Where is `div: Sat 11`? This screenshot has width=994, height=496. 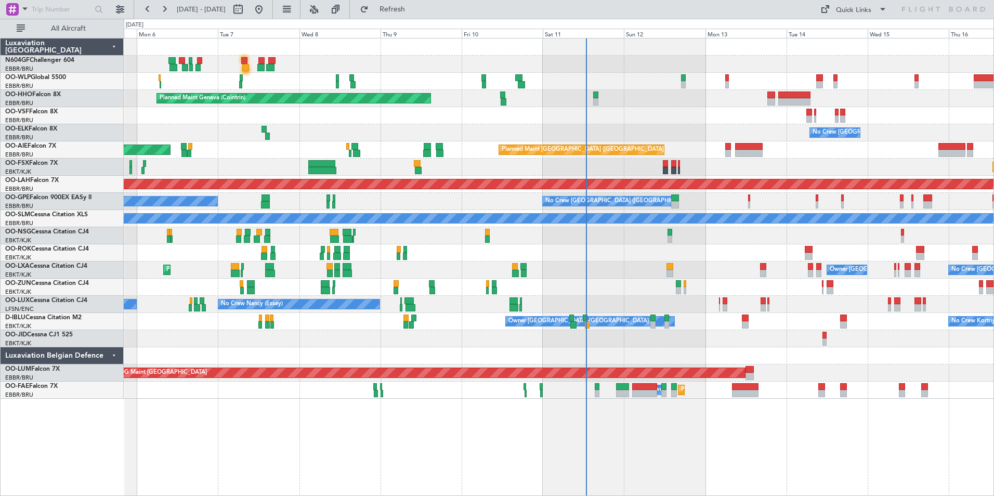 div: Sat 11 is located at coordinates (583, 33).